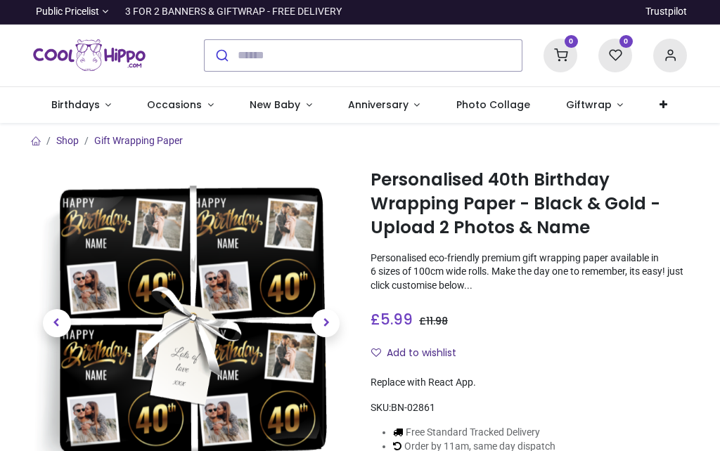 The height and width of the screenshot is (451, 720). What do you see at coordinates (529, 204) in the screenshot?
I see `h1: Personalised 40th Birthday Wrapping Paper - Black & Gold - Upload 2 Photos & Name` at bounding box center [529, 204].